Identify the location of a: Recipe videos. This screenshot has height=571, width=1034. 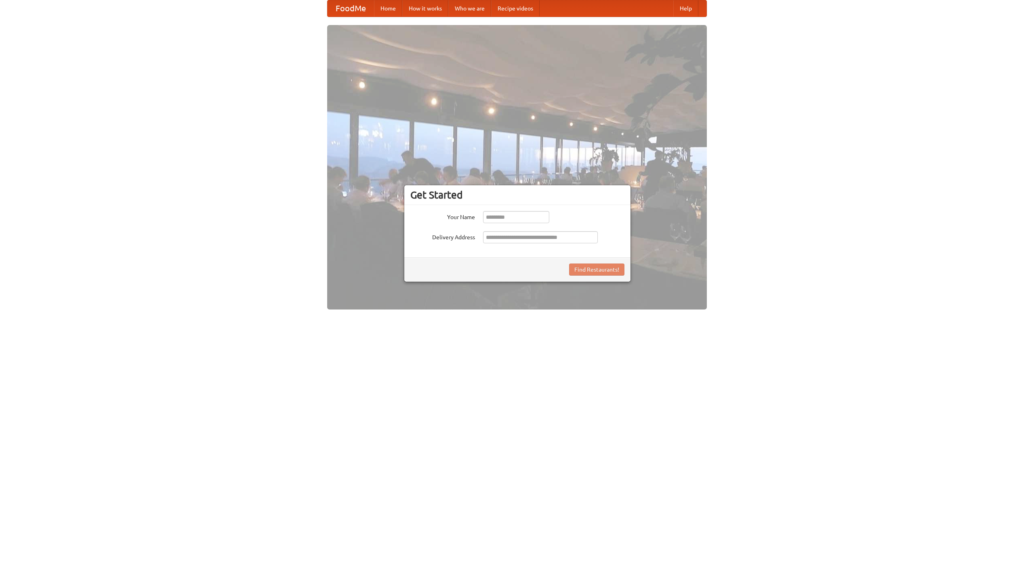
(515, 8).